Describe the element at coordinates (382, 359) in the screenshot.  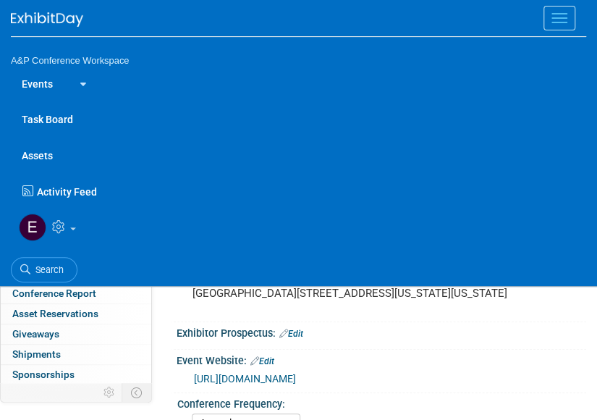
I see `div: Event Website:` at that location.